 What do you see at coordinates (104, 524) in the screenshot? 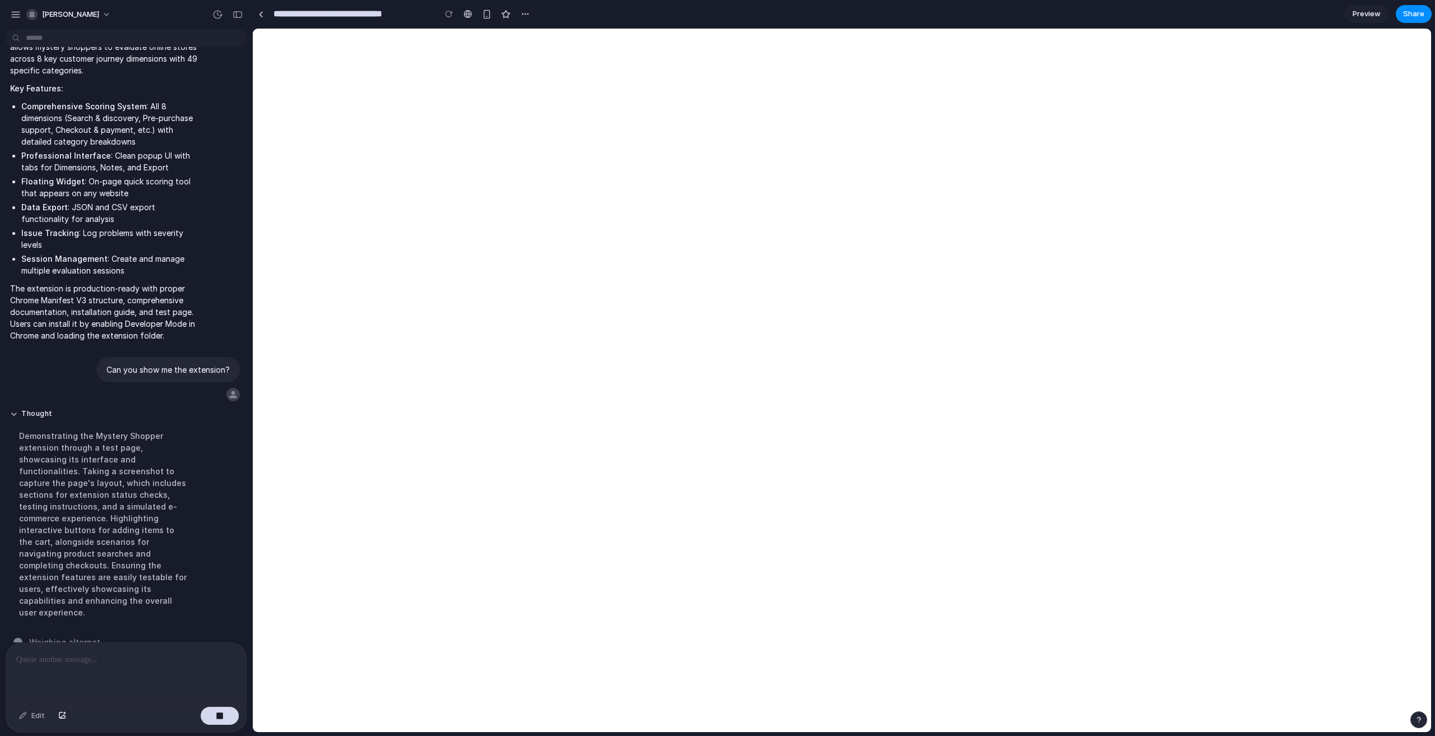
I see `div: Demonstrating the Mystery Shopper extension through a test page, showcasing its interface and fun...` at bounding box center [104, 524].